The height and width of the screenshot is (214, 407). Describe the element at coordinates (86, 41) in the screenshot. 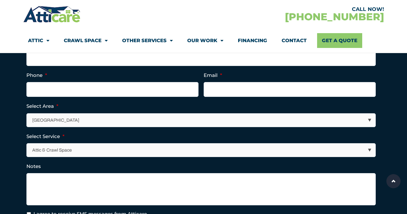

I see `a: Crawl Space` at that location.